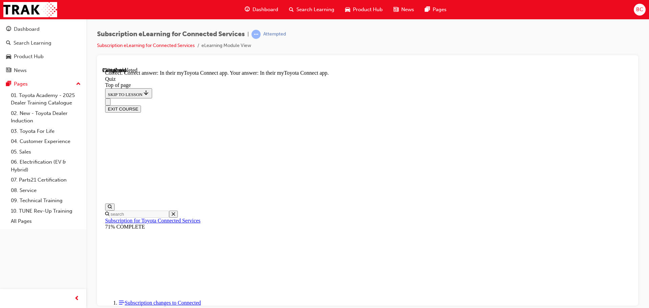 This screenshot has height=308, width=649. Describe the element at coordinates (71, 147) in the screenshot. I see `button: Close search menu` at that location.